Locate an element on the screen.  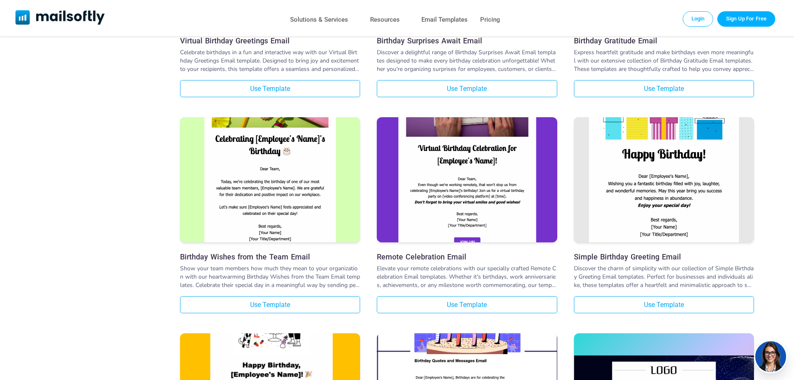
a: Birthday Gratitude Email is located at coordinates (664, 40).